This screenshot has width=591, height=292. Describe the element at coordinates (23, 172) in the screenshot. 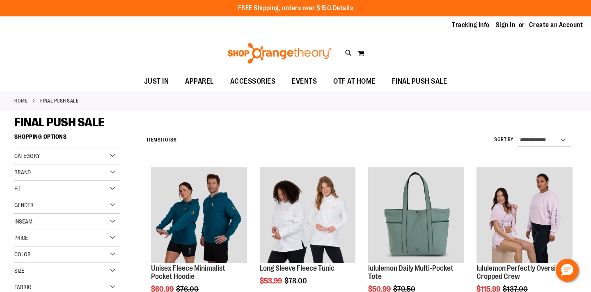

I see `span: Brand` at that location.